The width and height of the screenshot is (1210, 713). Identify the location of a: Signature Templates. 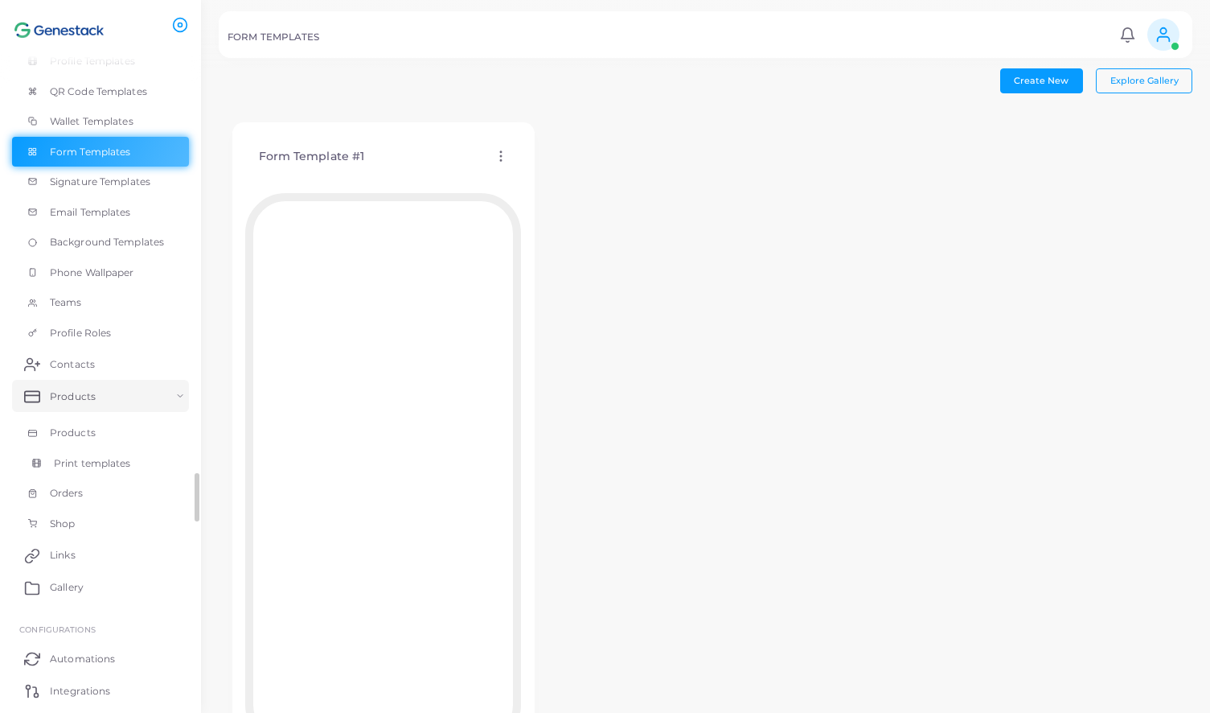
(101, 182).